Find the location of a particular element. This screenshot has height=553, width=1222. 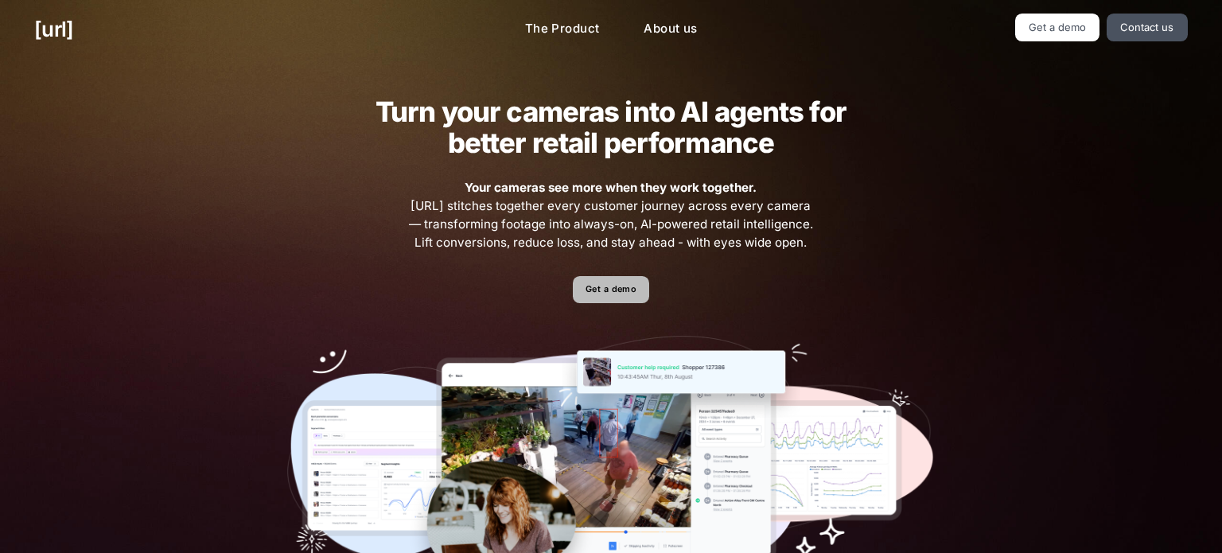

strong: Your cameras see more when they work together. is located at coordinates (610, 187).